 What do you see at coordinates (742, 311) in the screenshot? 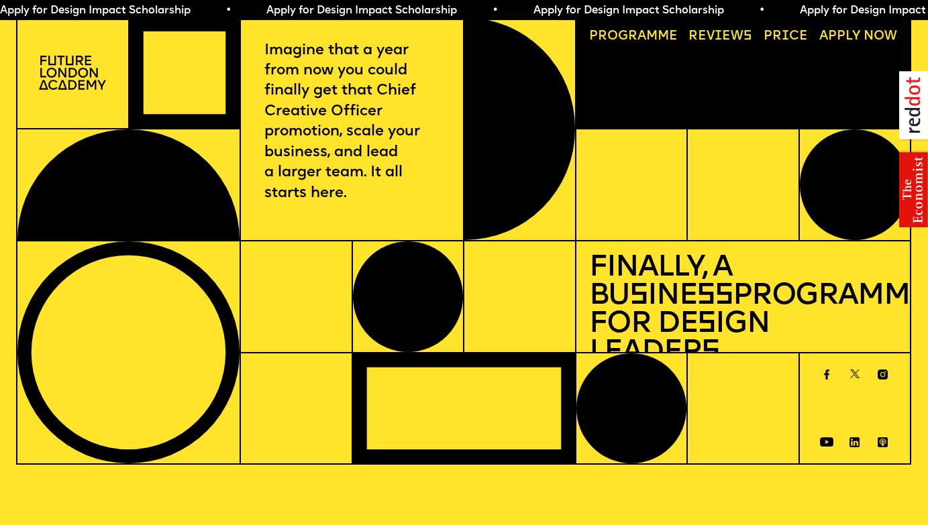
I see `h1: Finally, a Bu ine Programme for De ign Leader` at bounding box center [742, 311].